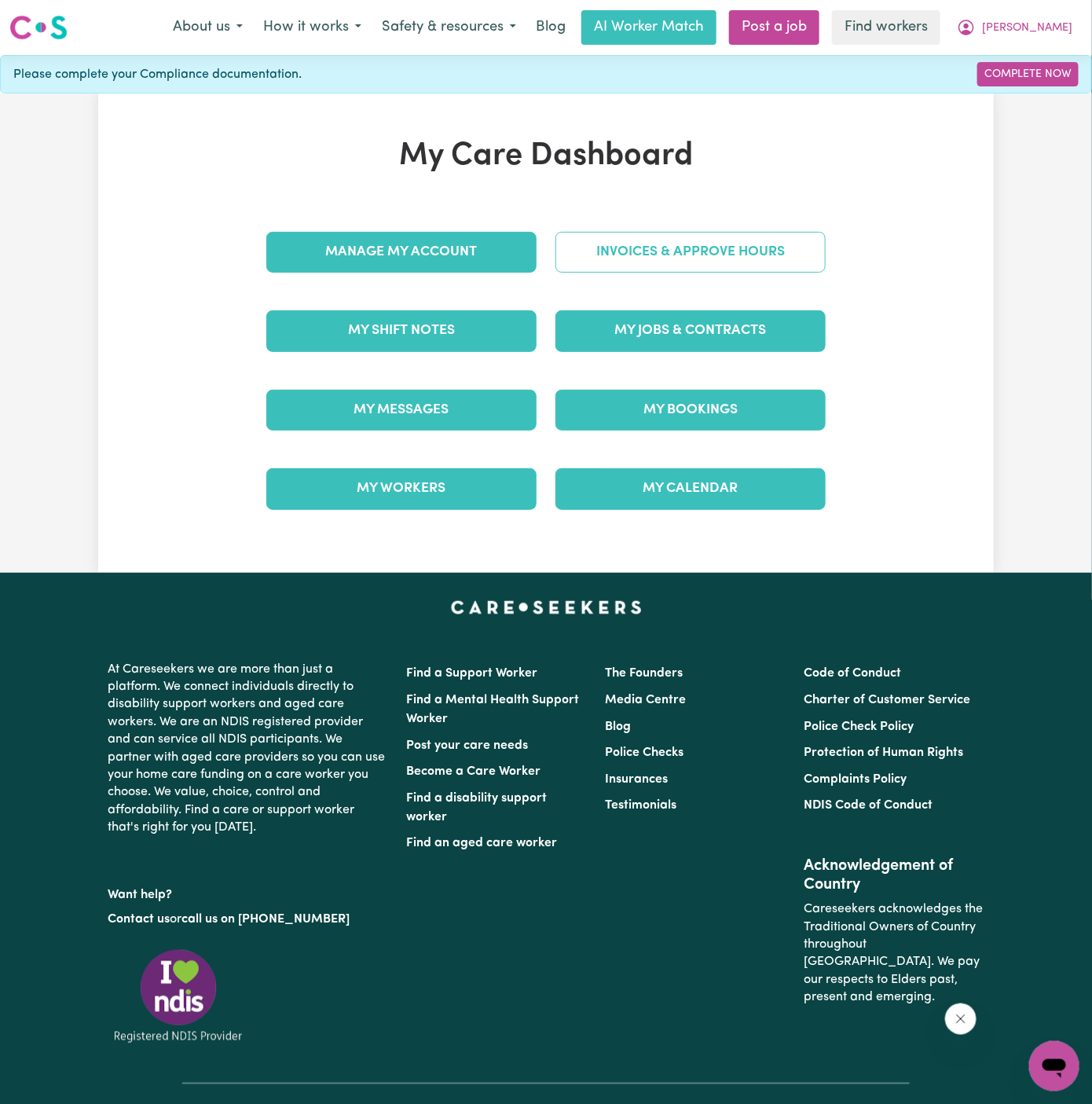 Image resolution: width=1092 pixels, height=1104 pixels. What do you see at coordinates (466, 746) in the screenshot?
I see `a: Post your care needs` at bounding box center [466, 746].